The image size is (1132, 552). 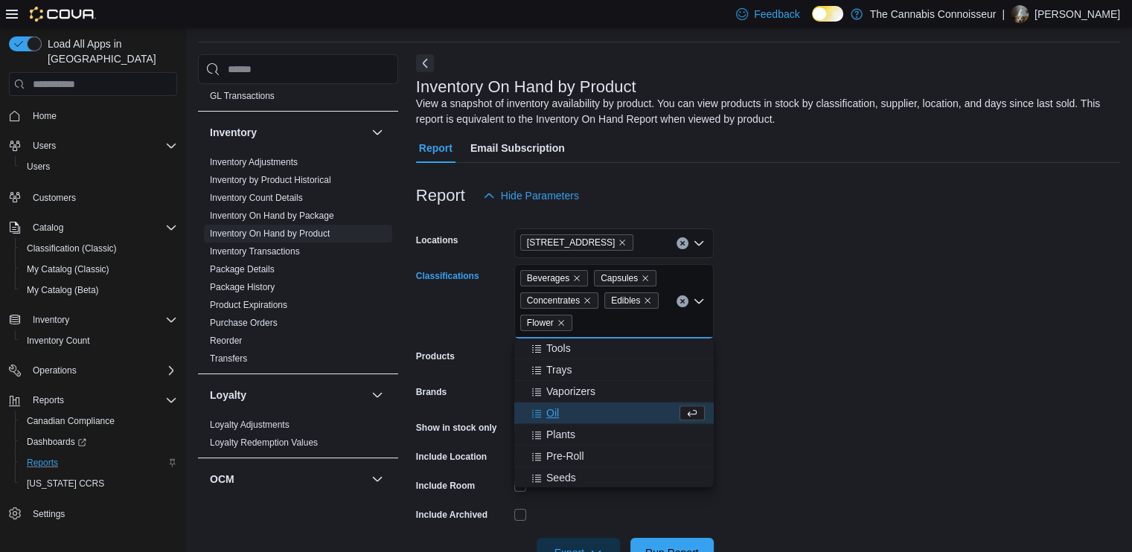 What do you see at coordinates (242, 269) in the screenshot?
I see `a: Package Details` at bounding box center [242, 269].